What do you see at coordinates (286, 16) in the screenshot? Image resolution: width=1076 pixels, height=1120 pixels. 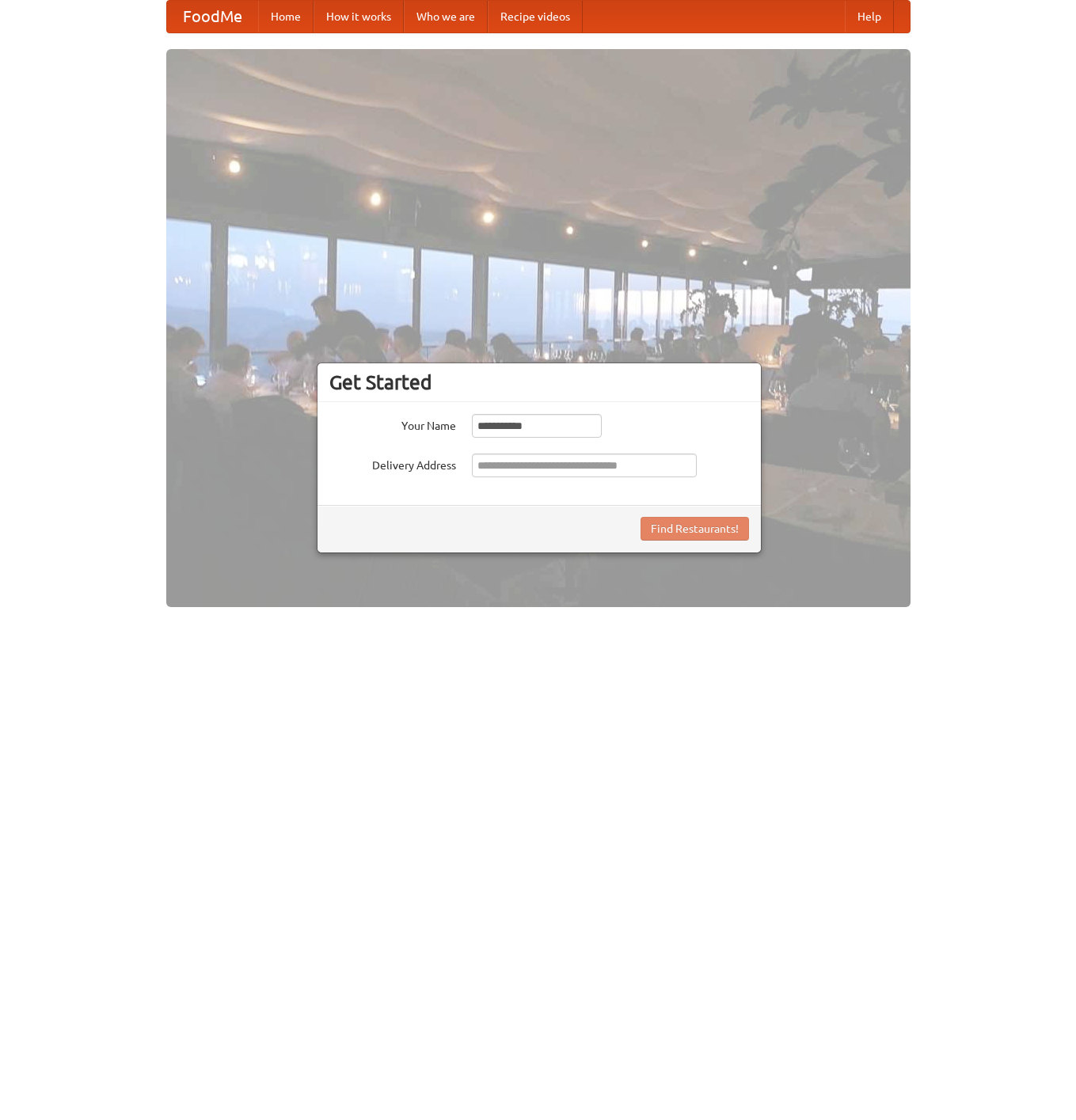 I see `a: Home` at bounding box center [286, 16].